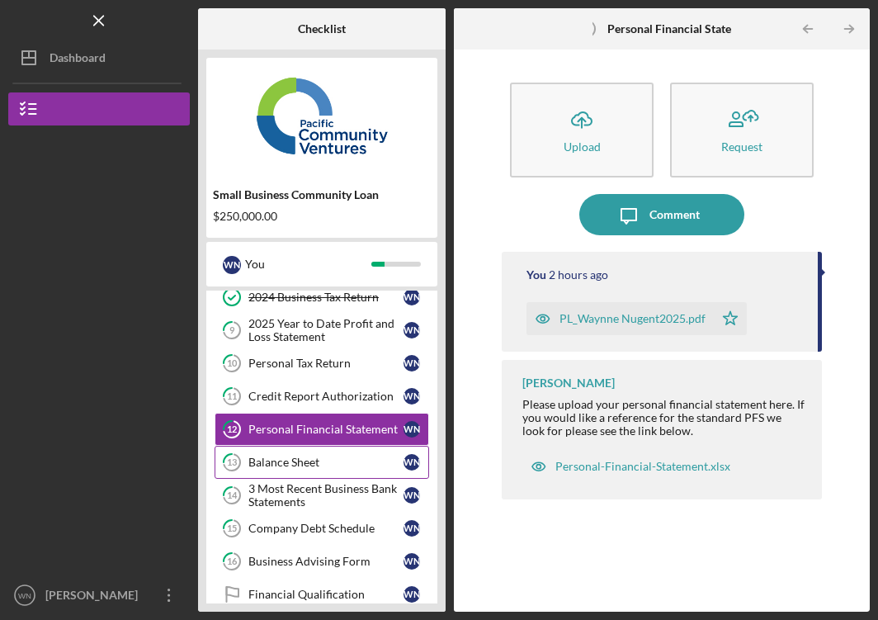  Describe the element at coordinates (322, 297) in the screenshot. I see `a: 2024 Business Tax ReturnWN` at that location.